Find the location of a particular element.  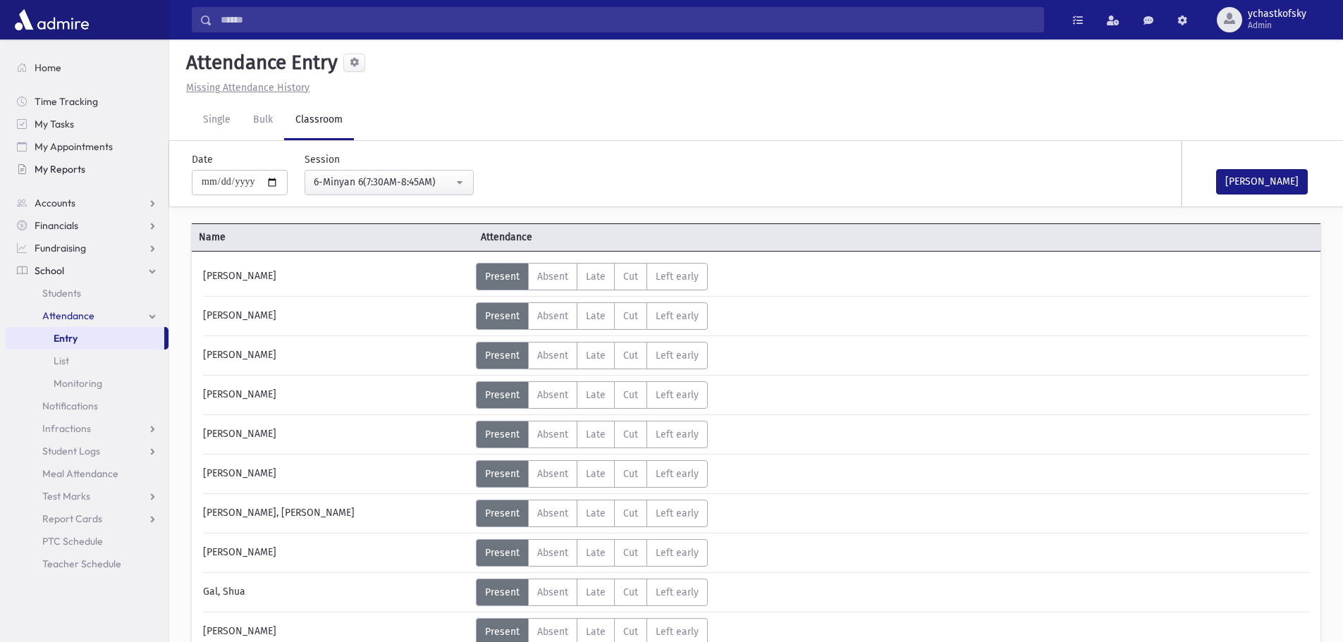

a: My Reports is located at coordinates (87, 169).